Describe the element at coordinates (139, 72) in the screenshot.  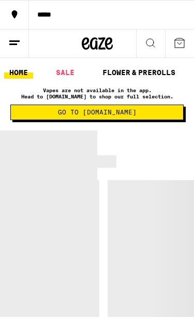
I see `a: FLOWER & PREROLLS` at that location.